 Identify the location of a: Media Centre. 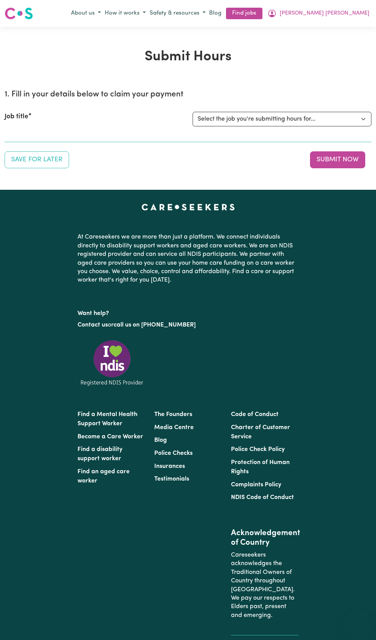
(174, 427).